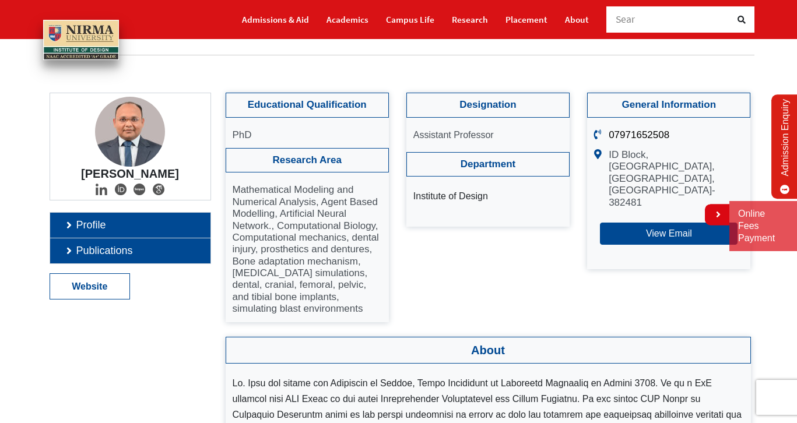 Image resolution: width=797 pixels, height=423 pixels. Describe the element at coordinates (410, 19) in the screenshot. I see `a: Campus Life` at that location.